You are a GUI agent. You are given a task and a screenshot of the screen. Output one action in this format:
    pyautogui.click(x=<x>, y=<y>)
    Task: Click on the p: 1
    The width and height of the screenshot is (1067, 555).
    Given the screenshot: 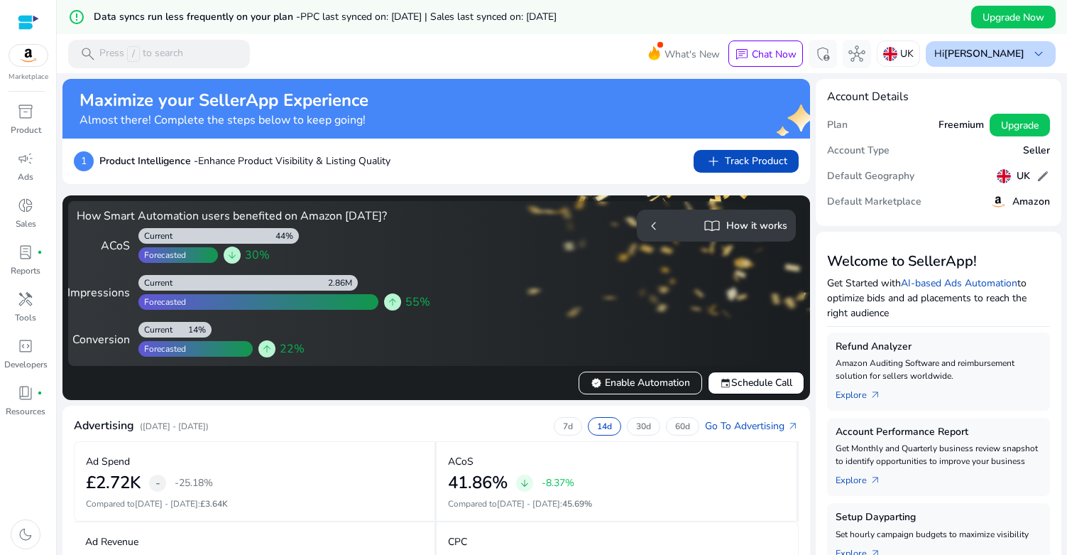 What is the action you would take?
    pyautogui.click(x=84, y=161)
    